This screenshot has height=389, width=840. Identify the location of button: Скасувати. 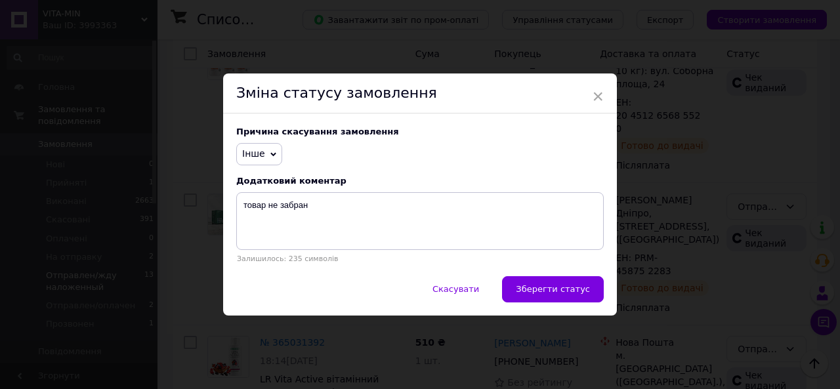
(456, 290).